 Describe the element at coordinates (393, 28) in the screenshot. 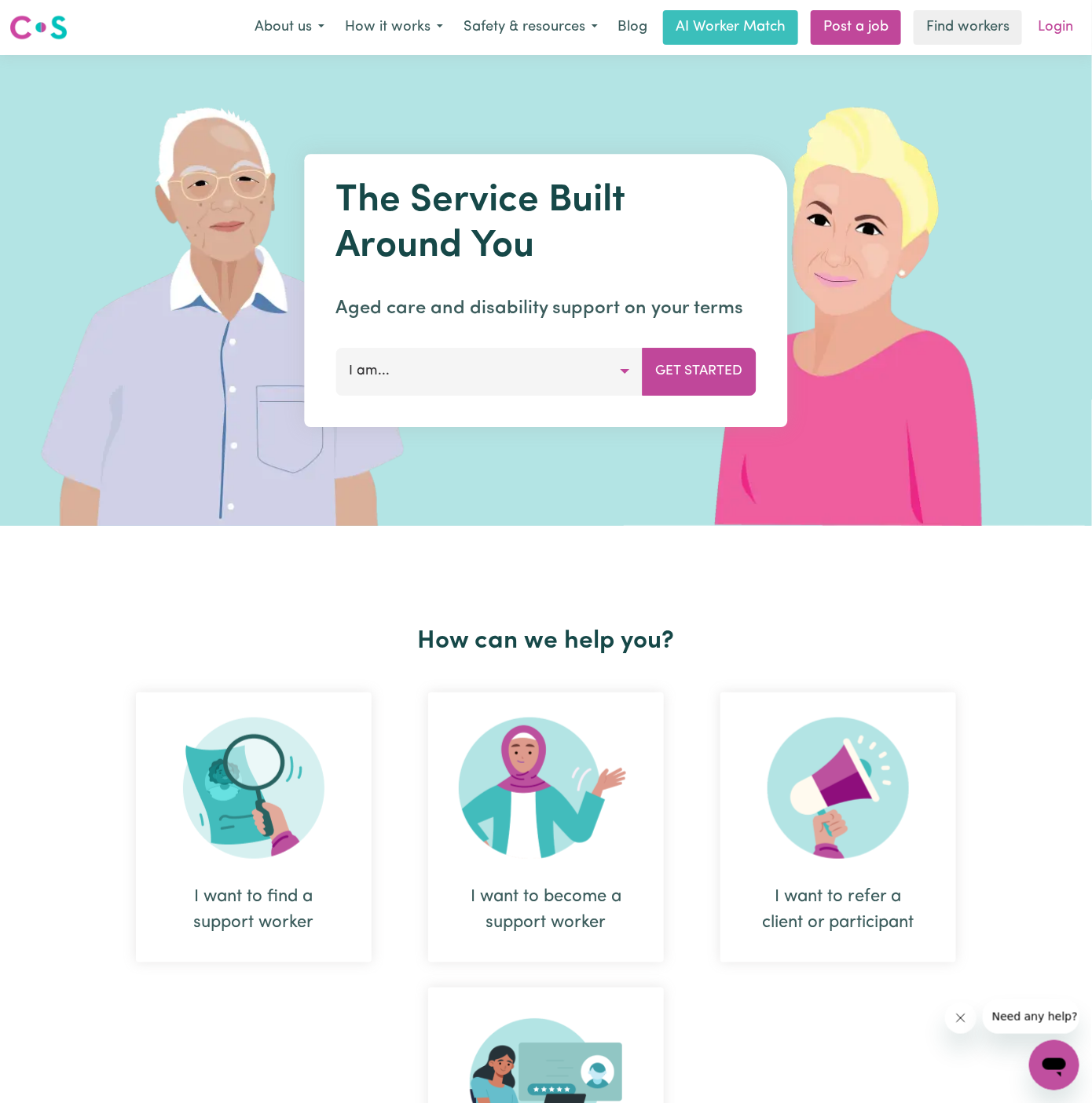

I see `button: How it works` at that location.